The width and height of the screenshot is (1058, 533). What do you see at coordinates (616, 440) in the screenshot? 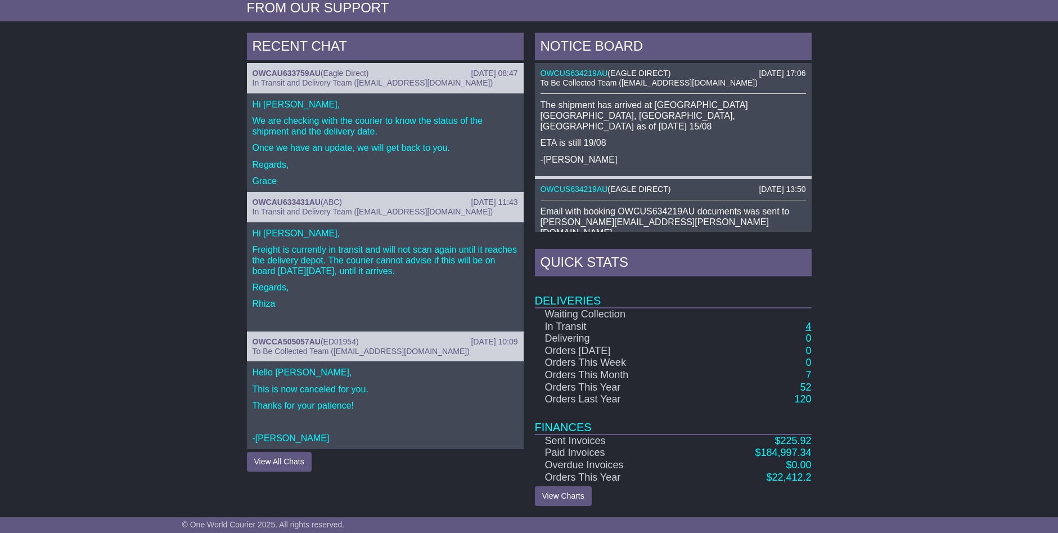
I see `td: Sent Invoices` at bounding box center [616, 440].